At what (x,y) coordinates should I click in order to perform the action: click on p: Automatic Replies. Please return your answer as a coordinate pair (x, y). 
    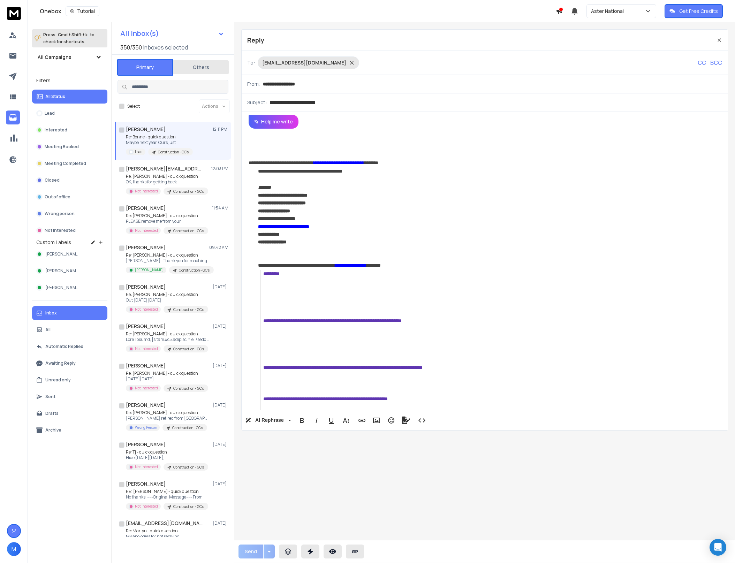
    Looking at the image, I should click on (64, 347).